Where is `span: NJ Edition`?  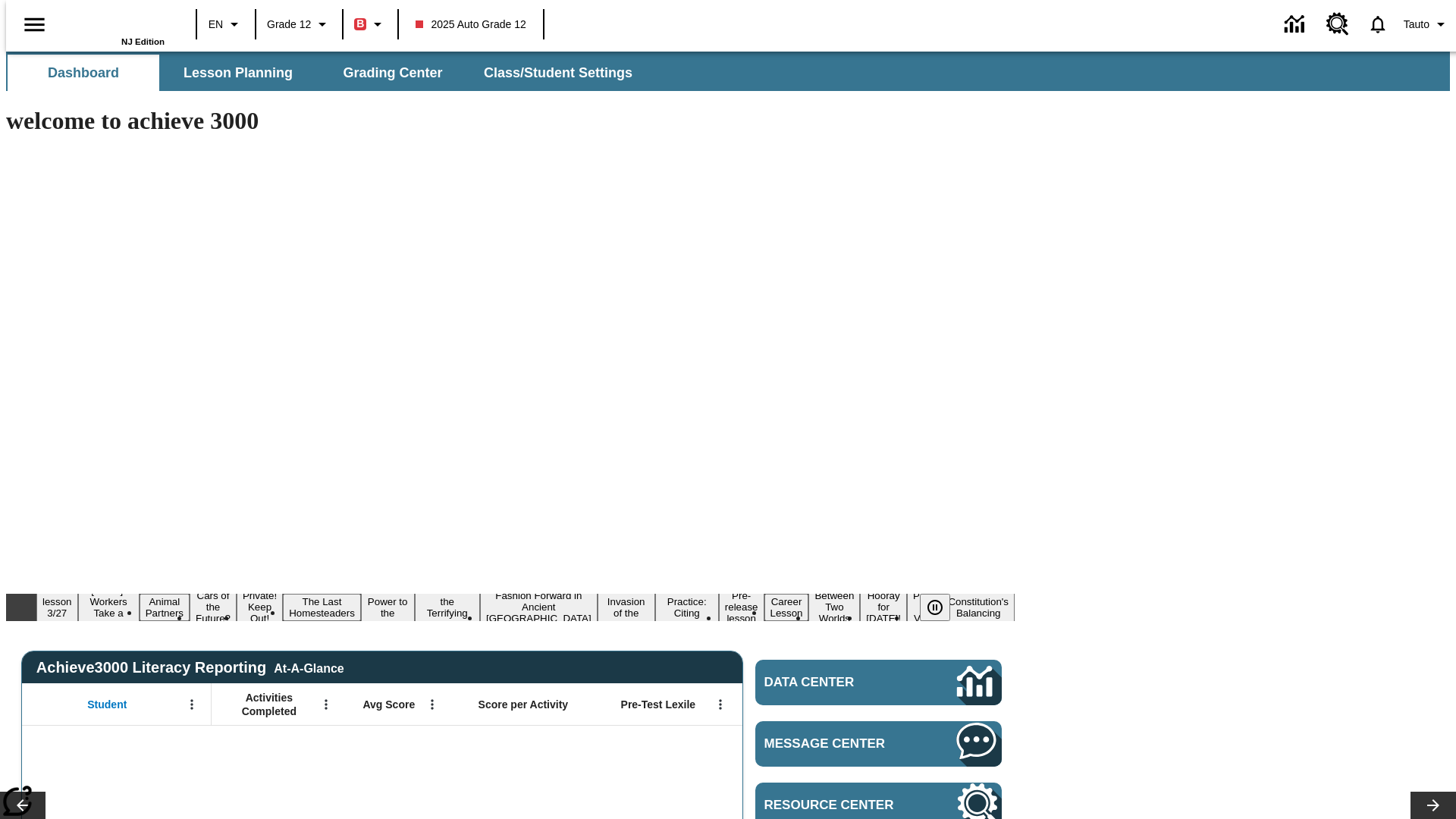
span: NJ Edition is located at coordinates (142, 42).